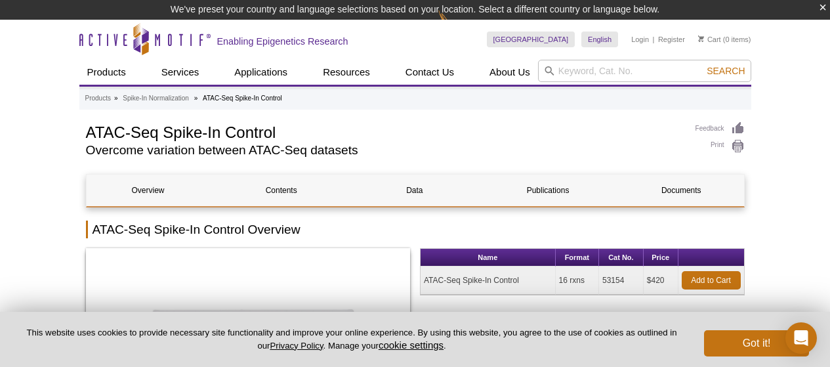 Image resolution: width=830 pixels, height=367 pixels. I want to click on a: Add to Cart, so click(711, 280).